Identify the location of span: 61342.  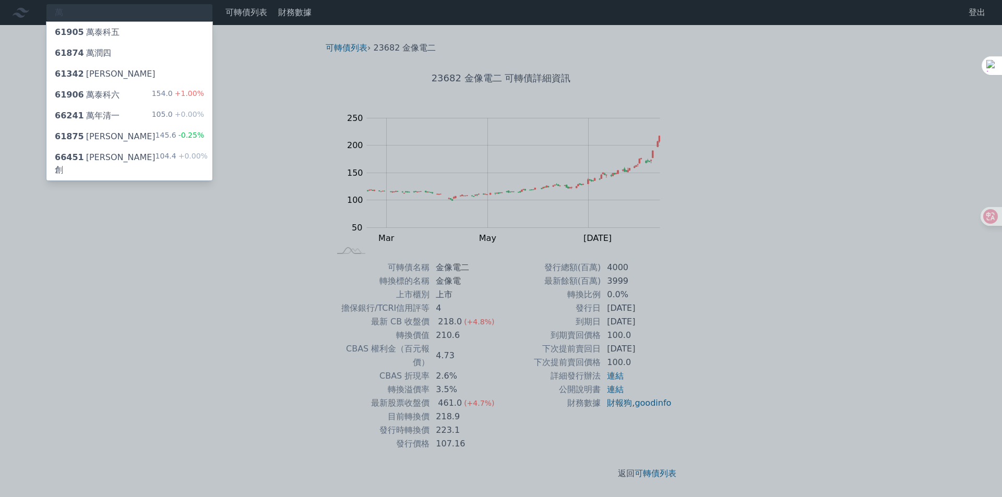
(69, 74).